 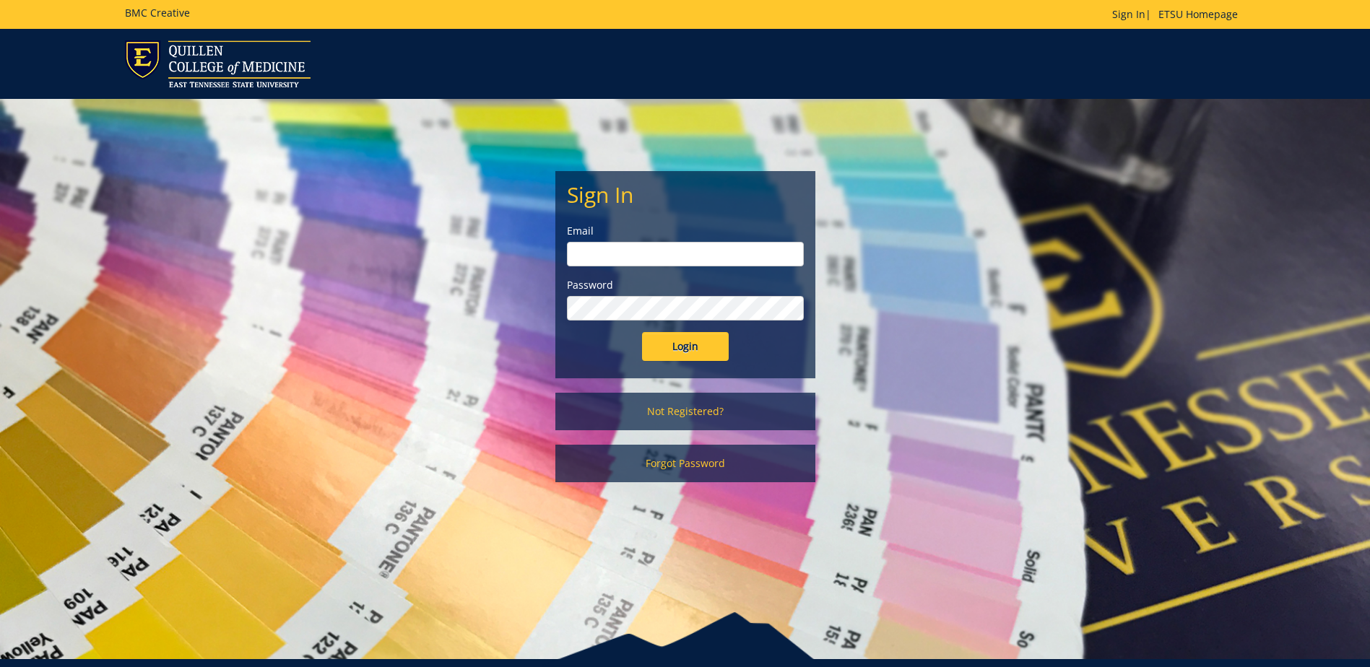 What do you see at coordinates (1129, 14) in the screenshot?
I see `a: Sign In` at bounding box center [1129, 14].